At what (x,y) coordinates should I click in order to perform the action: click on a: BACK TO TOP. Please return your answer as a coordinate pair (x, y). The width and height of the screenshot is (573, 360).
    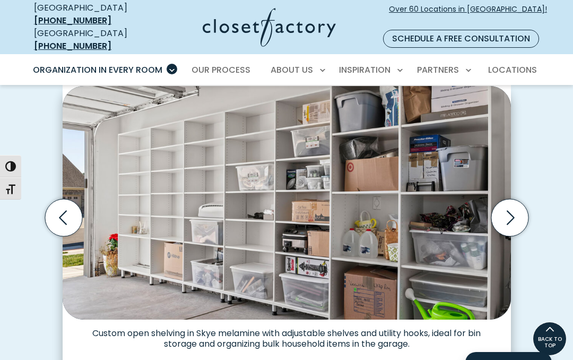
    Looking at the image, I should click on (550, 339).